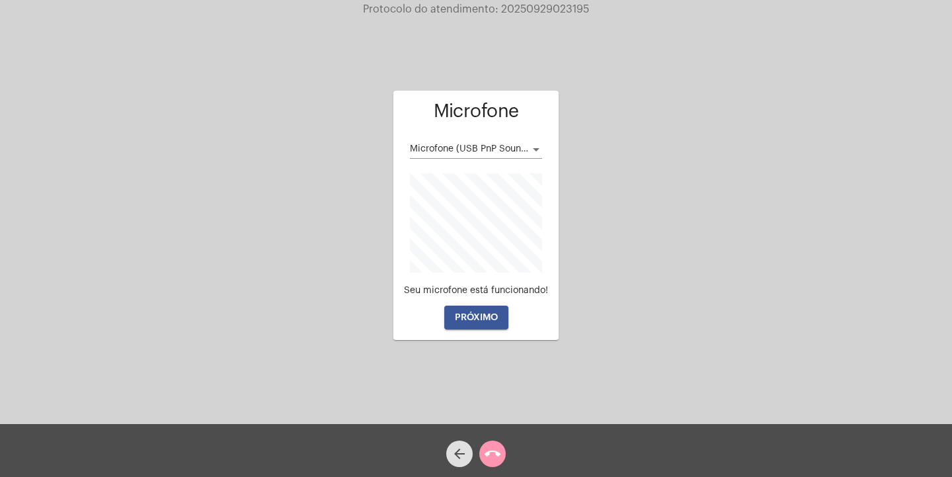 Image resolution: width=952 pixels, height=477 pixels. What do you see at coordinates (476, 290) in the screenshot?
I see `div: Seu microfone está funcionando!` at bounding box center [476, 290].